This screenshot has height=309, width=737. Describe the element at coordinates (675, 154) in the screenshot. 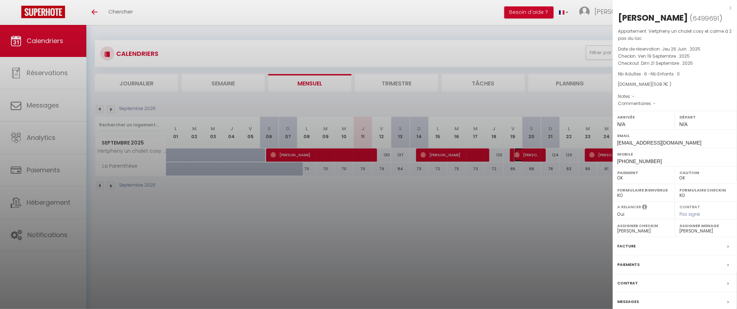

I see `label: Mobile` at that location.